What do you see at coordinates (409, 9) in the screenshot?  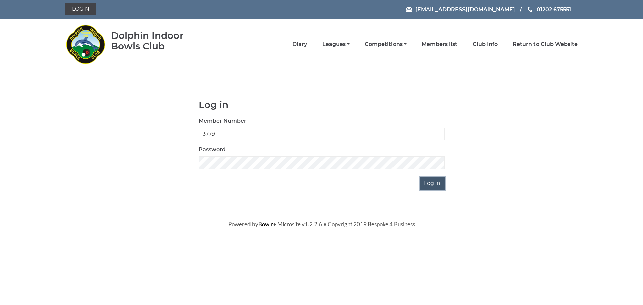 I see `img: Email` at bounding box center [409, 9].